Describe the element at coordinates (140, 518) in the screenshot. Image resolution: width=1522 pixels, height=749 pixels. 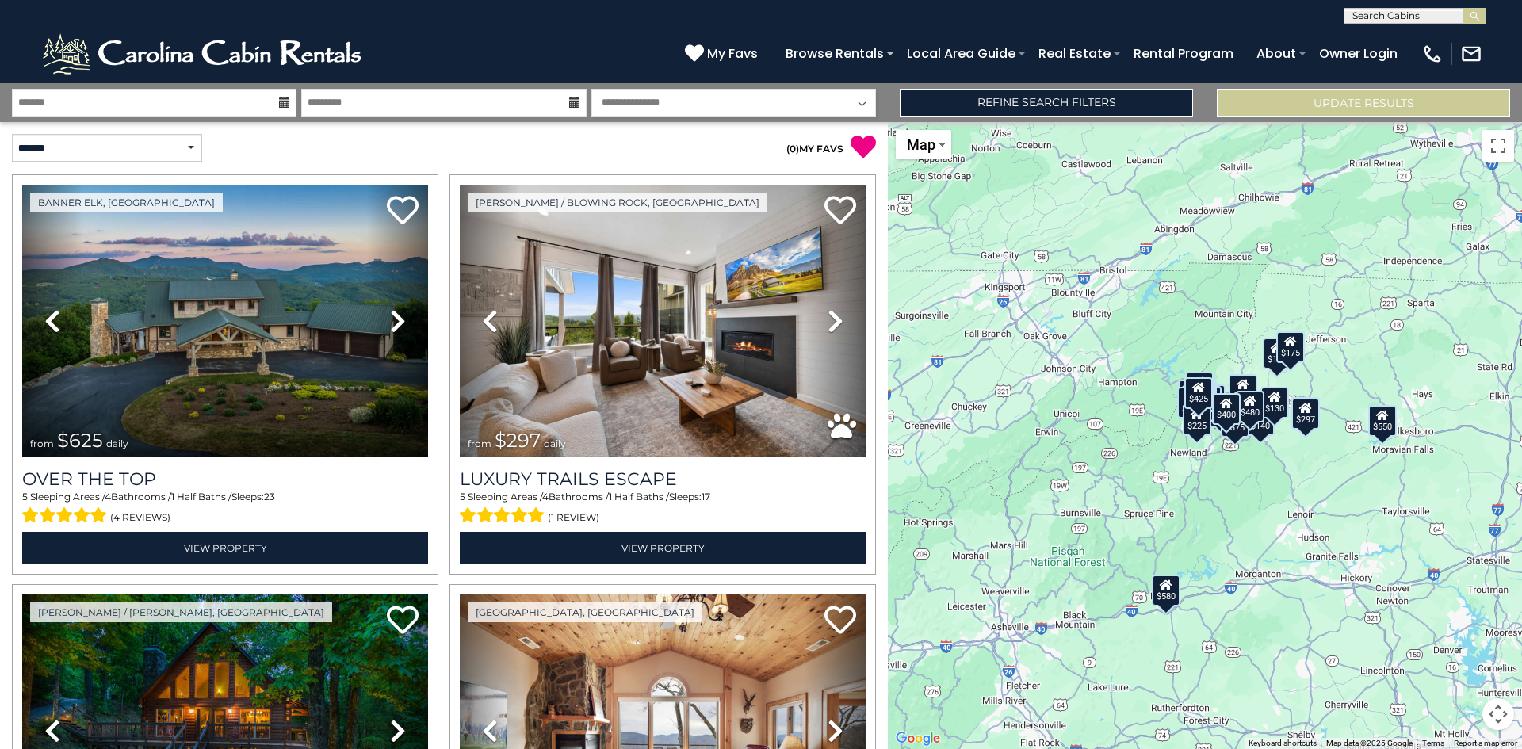
I see `span: (4 reviews)` at that location.